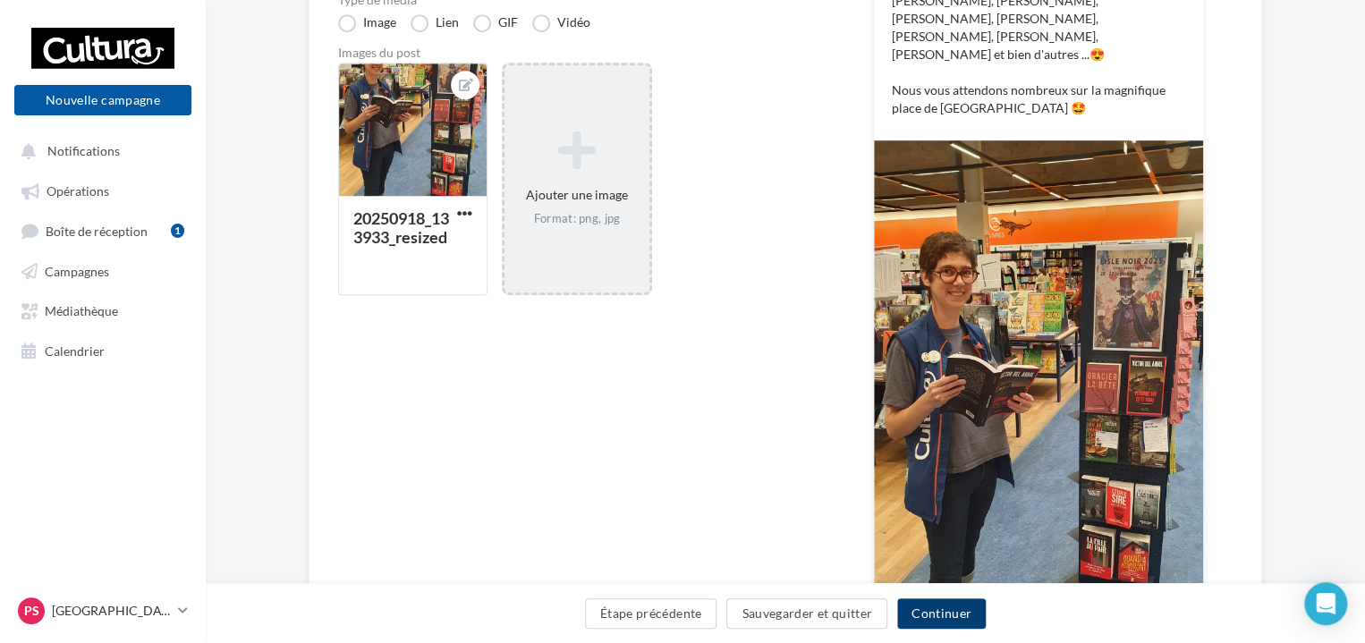 The image size is (1365, 643). Describe the element at coordinates (941, 614) in the screenshot. I see `button: Continuer` at that location.